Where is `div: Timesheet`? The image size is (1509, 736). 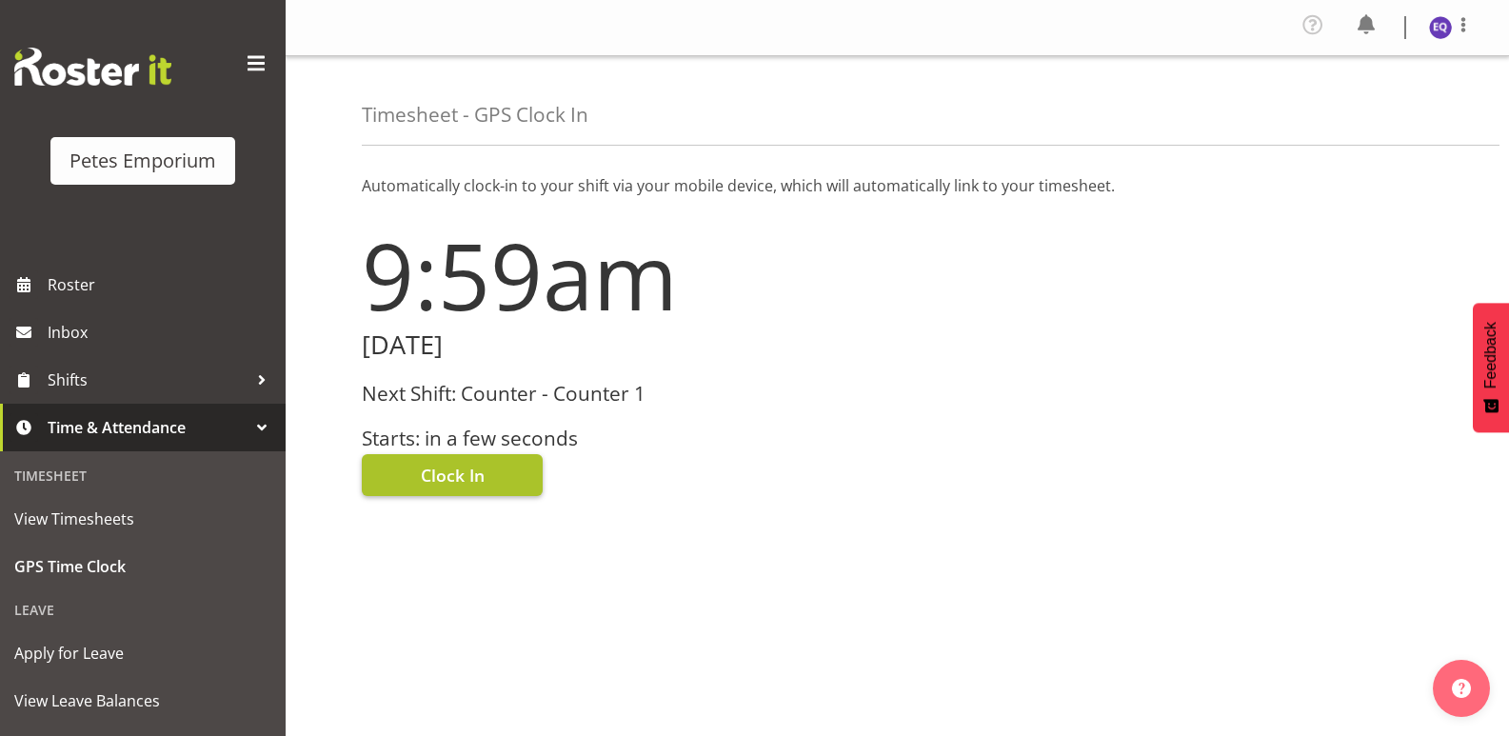 div: Timesheet is located at coordinates (143, 475).